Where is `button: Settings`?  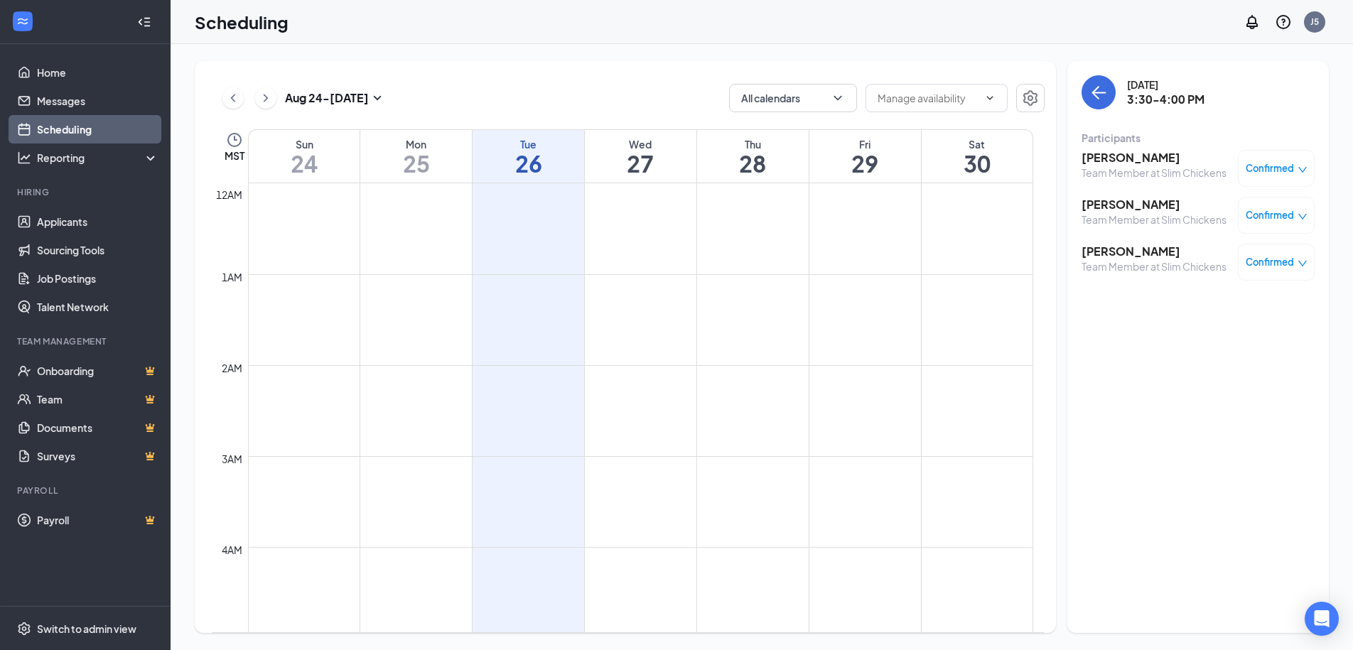
button: Settings is located at coordinates (1030, 98).